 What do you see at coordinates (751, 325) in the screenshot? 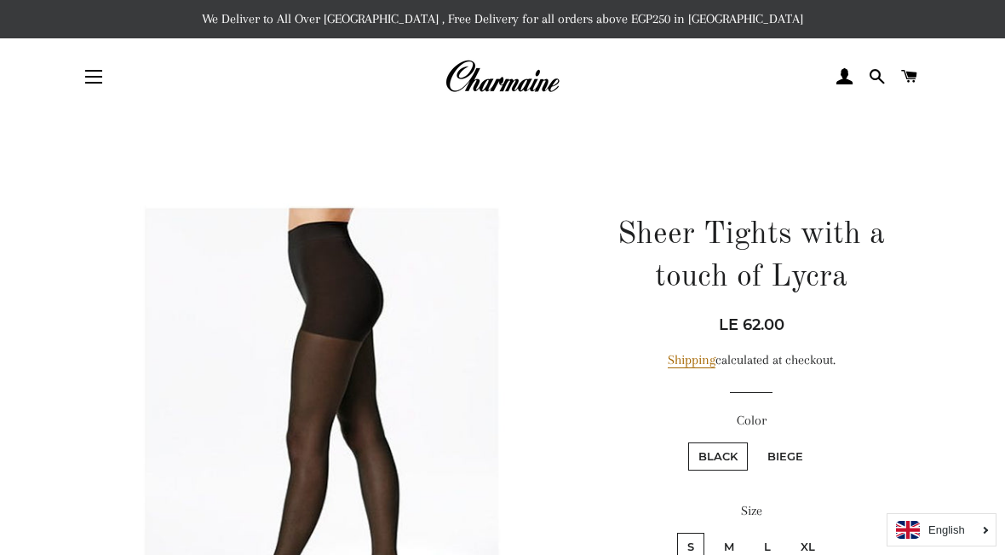
I see `span: LE 62.00` at bounding box center [751, 325].